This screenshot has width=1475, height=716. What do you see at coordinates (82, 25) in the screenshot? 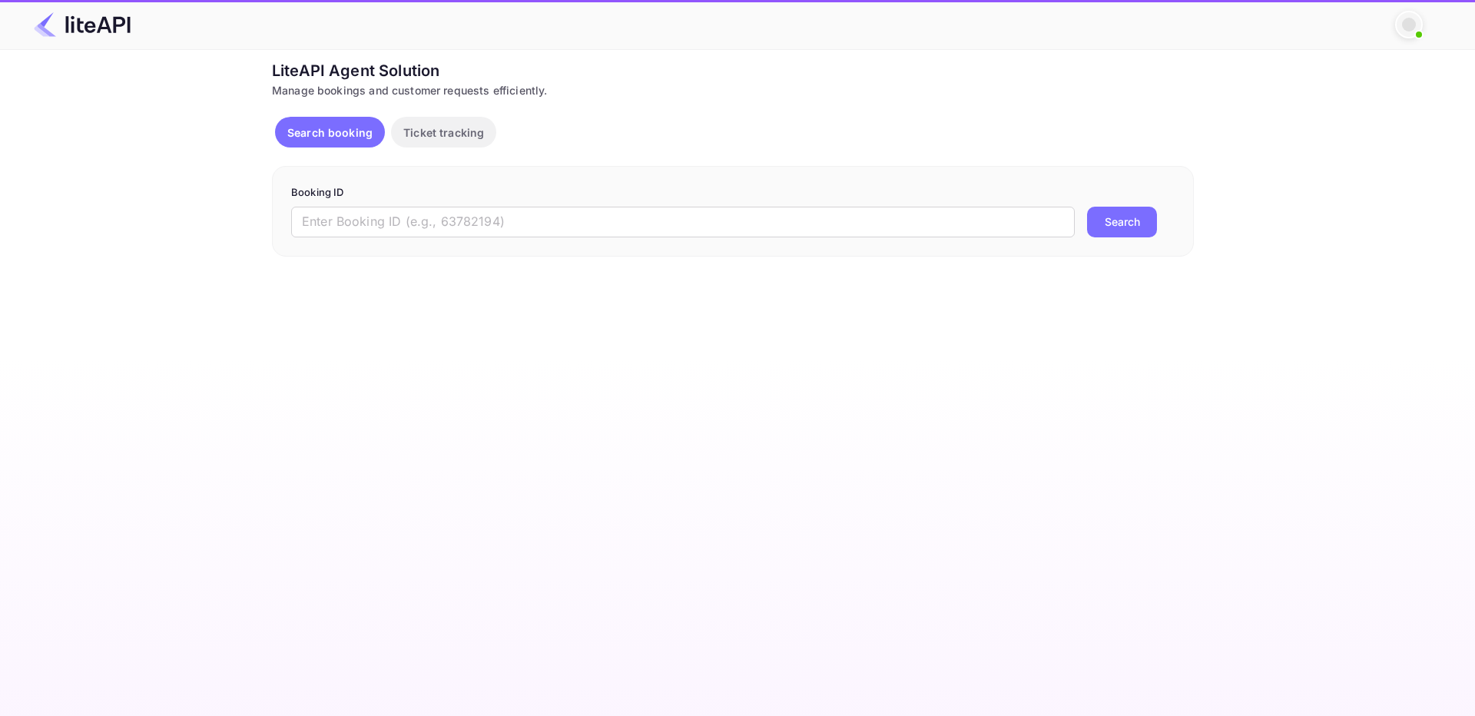
I see `img: LiteAPI Logo` at bounding box center [82, 25].